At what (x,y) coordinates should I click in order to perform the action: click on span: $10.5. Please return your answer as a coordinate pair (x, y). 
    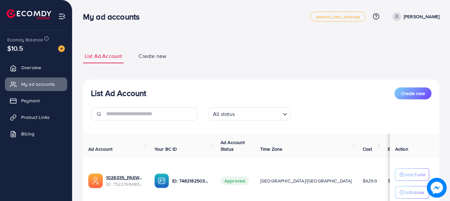
    Looking at the image, I should click on (15, 48).